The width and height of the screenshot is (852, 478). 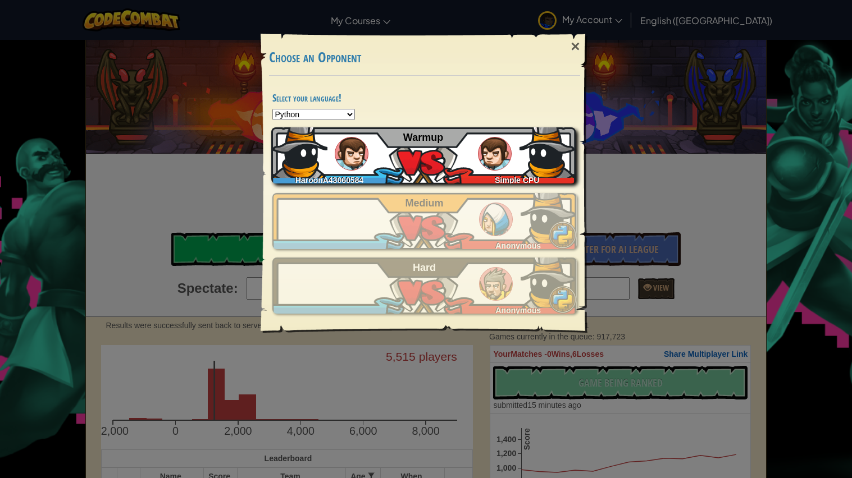 I want to click on span: Simple CPU, so click(x=517, y=180).